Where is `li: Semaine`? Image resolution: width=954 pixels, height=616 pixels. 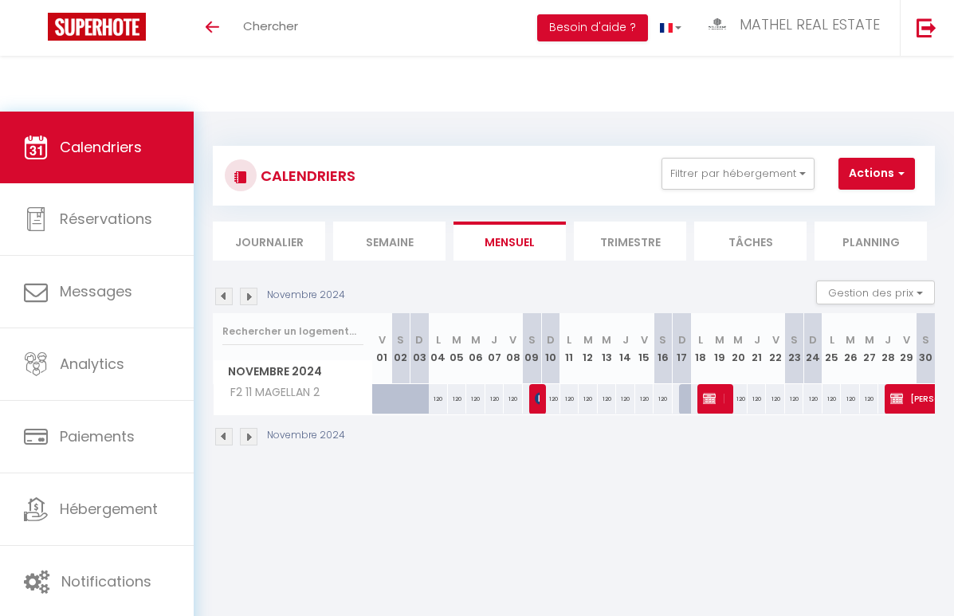 li: Semaine is located at coordinates (389, 241).